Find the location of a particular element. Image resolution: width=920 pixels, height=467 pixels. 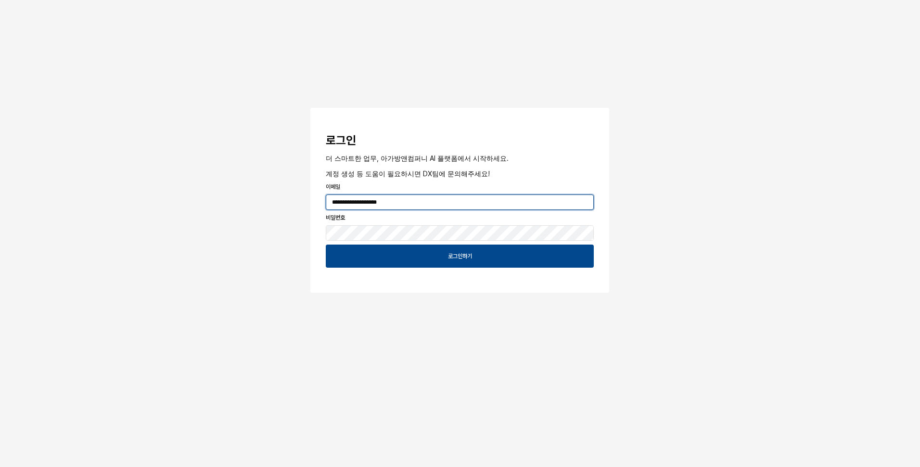

button: 로그인하기 is located at coordinates (459, 256).